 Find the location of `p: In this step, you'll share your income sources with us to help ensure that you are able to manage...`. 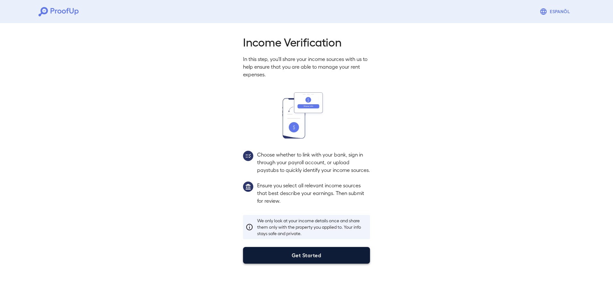

p: In this step, you'll share your income sources with us to help ensure that you are able to manage... is located at coordinates (307, 67).